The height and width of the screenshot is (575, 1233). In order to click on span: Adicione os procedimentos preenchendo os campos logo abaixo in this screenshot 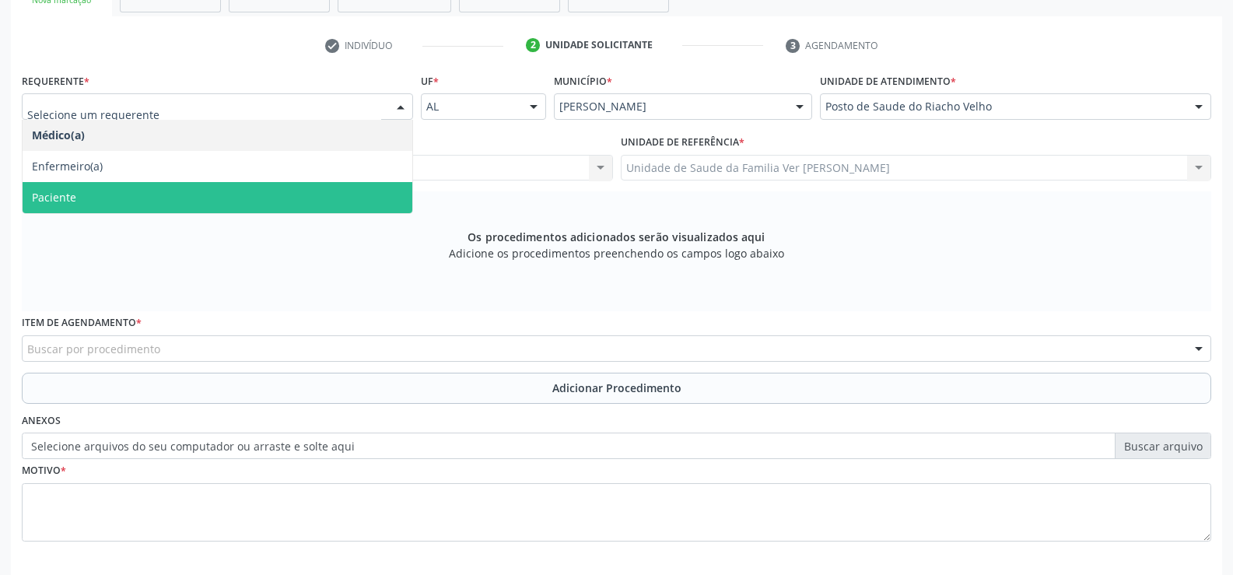, I will do `click(616, 253)`.